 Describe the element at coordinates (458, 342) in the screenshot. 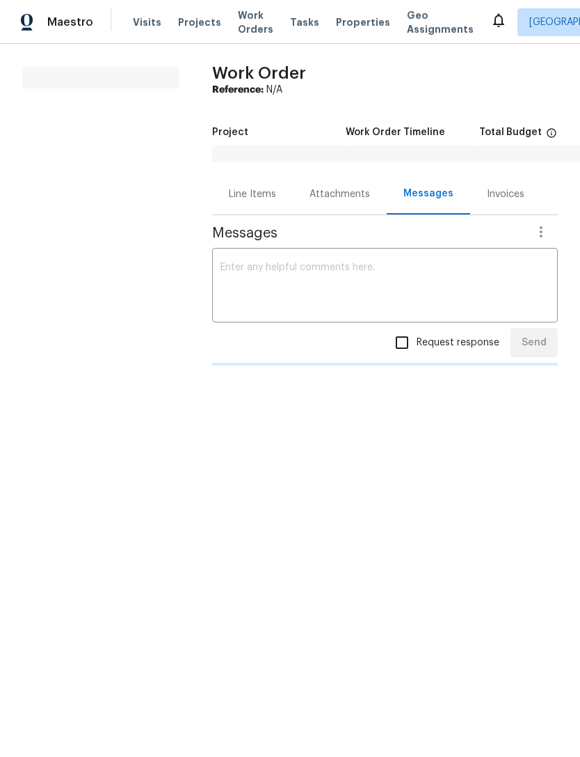

I see `span: Request response` at that location.